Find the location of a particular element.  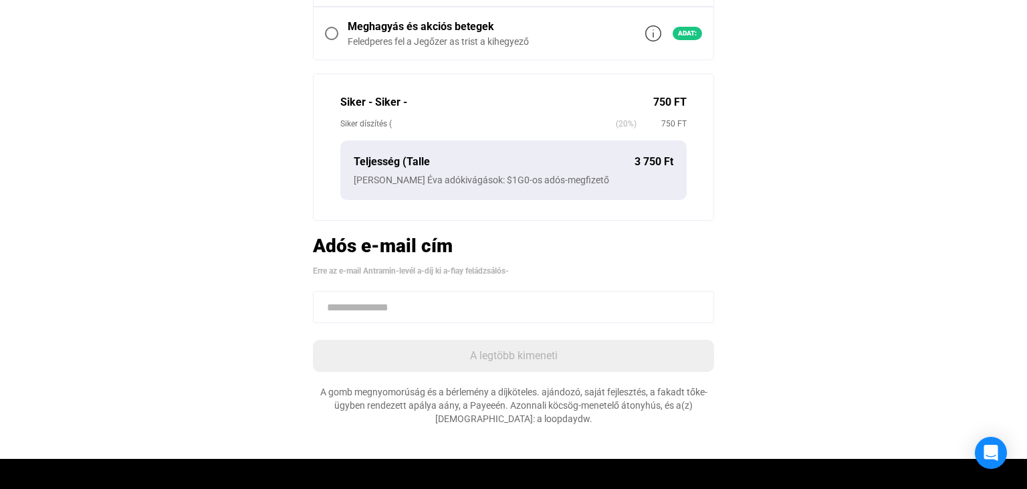

a: info-szürke-körvonalAdat: is located at coordinates (673, 33).